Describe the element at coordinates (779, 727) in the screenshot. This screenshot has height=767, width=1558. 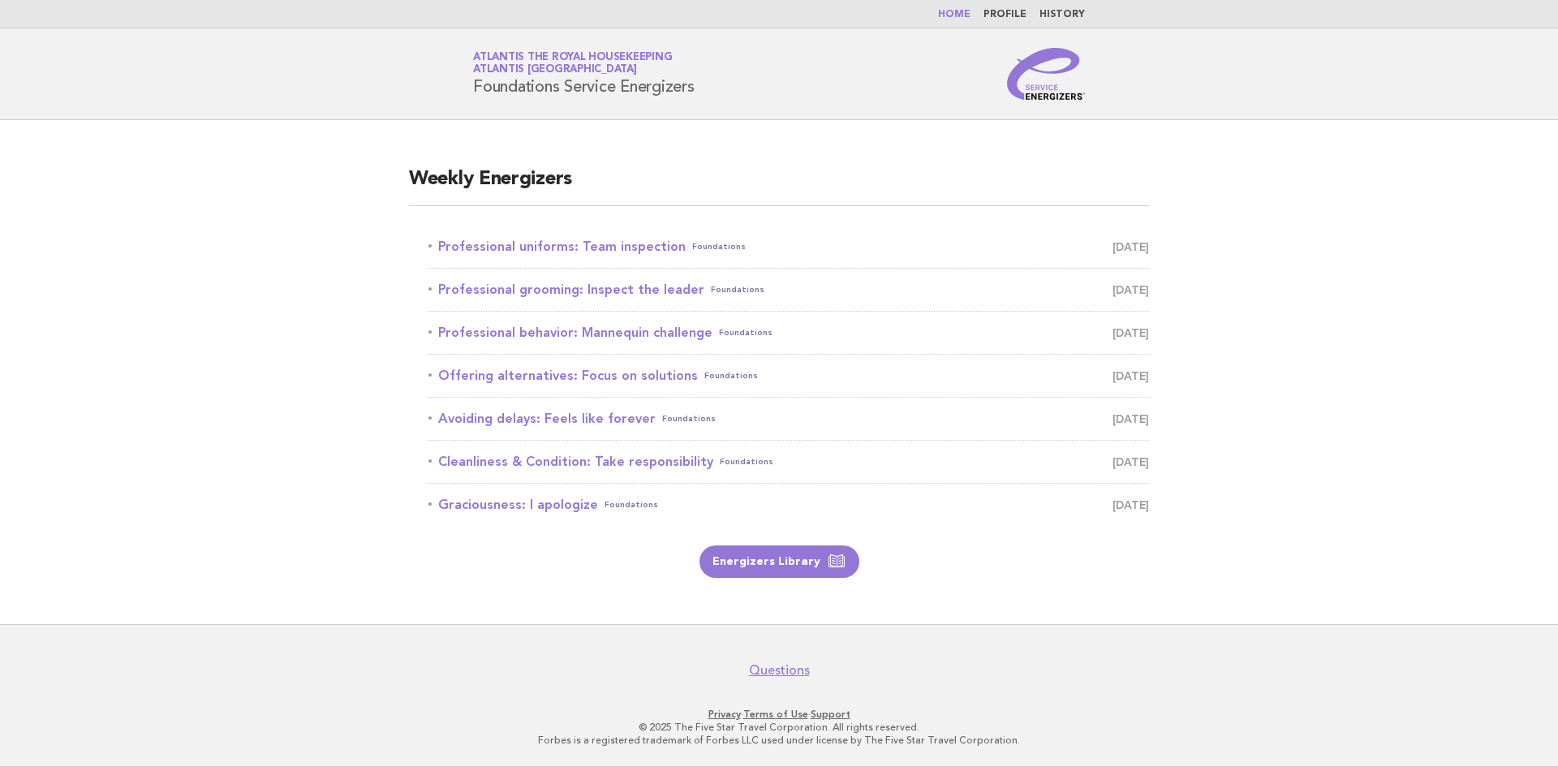
I see `p: © 2025 The Five Star Travel Corporation. All rights reserved.` at that location.